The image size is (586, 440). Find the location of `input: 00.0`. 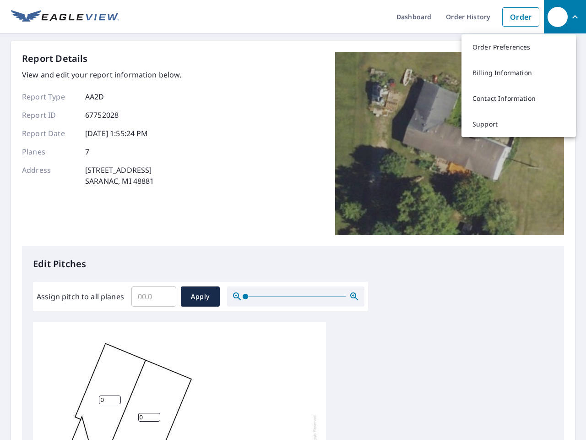

input: 00.0 is located at coordinates (154, 296).